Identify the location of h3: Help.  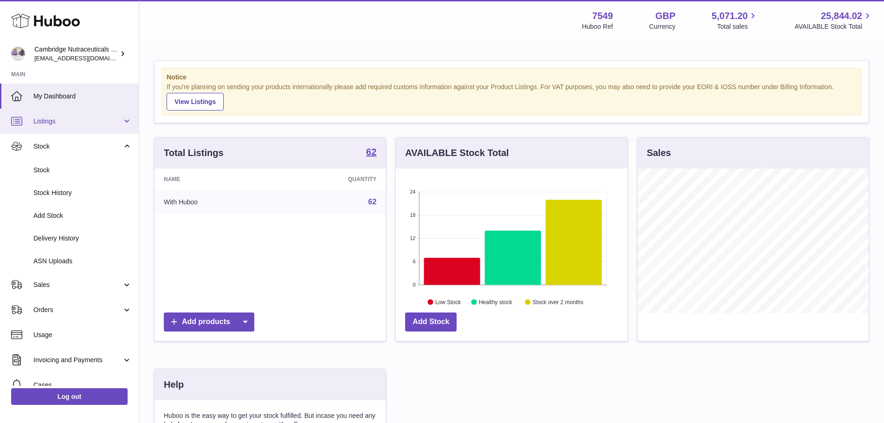
(174, 384).